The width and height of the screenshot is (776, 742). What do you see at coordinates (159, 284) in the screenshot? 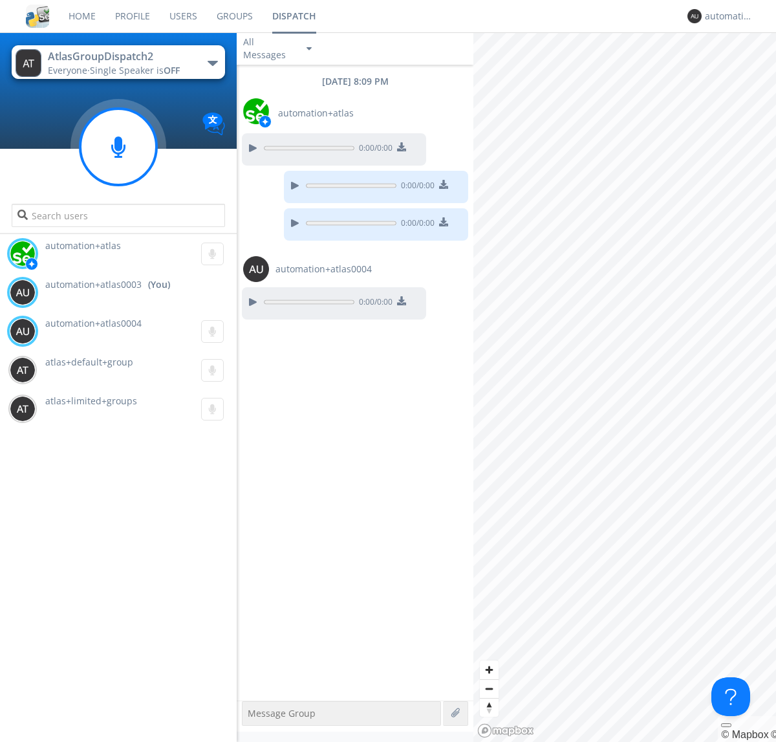
I see `div: (You)` at bounding box center [159, 284].